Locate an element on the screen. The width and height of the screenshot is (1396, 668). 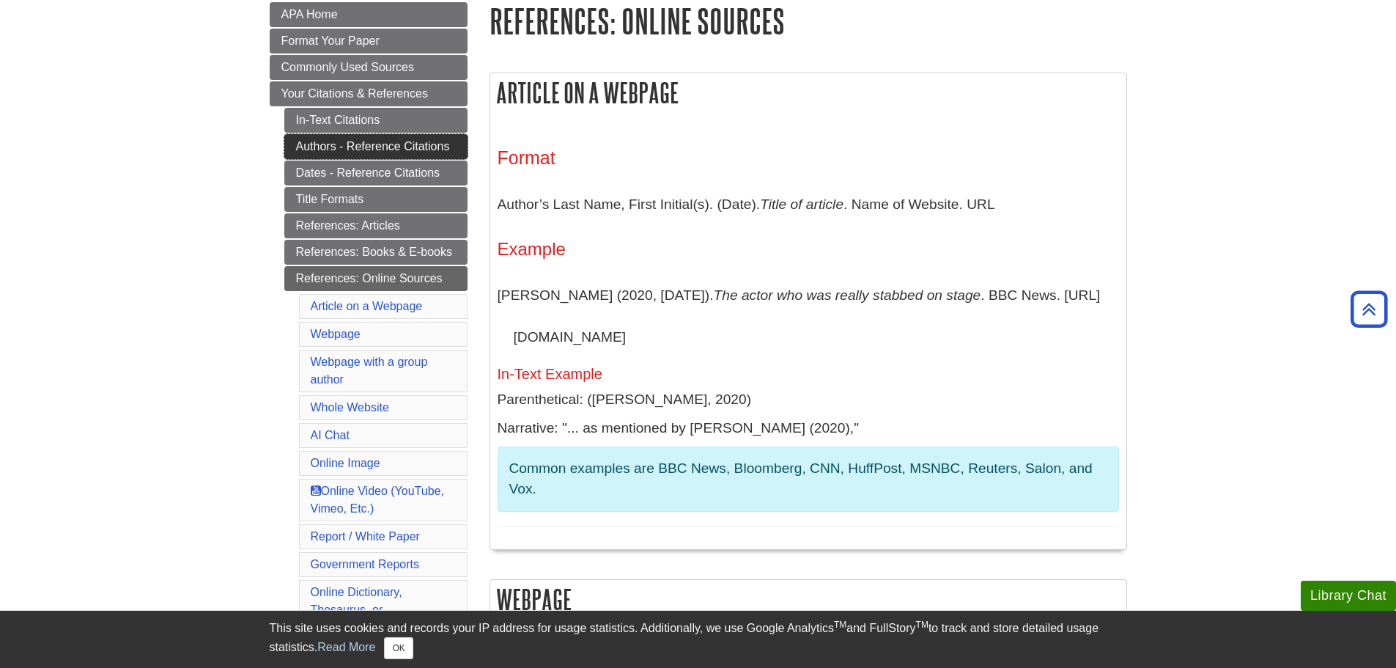
a: References: Online Sources is located at coordinates (376, 279).